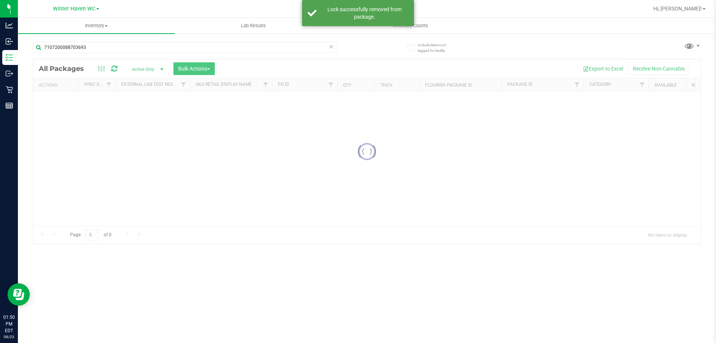 This screenshot has height=343, width=716. I want to click on span: Winter Haven WC, so click(74, 9).